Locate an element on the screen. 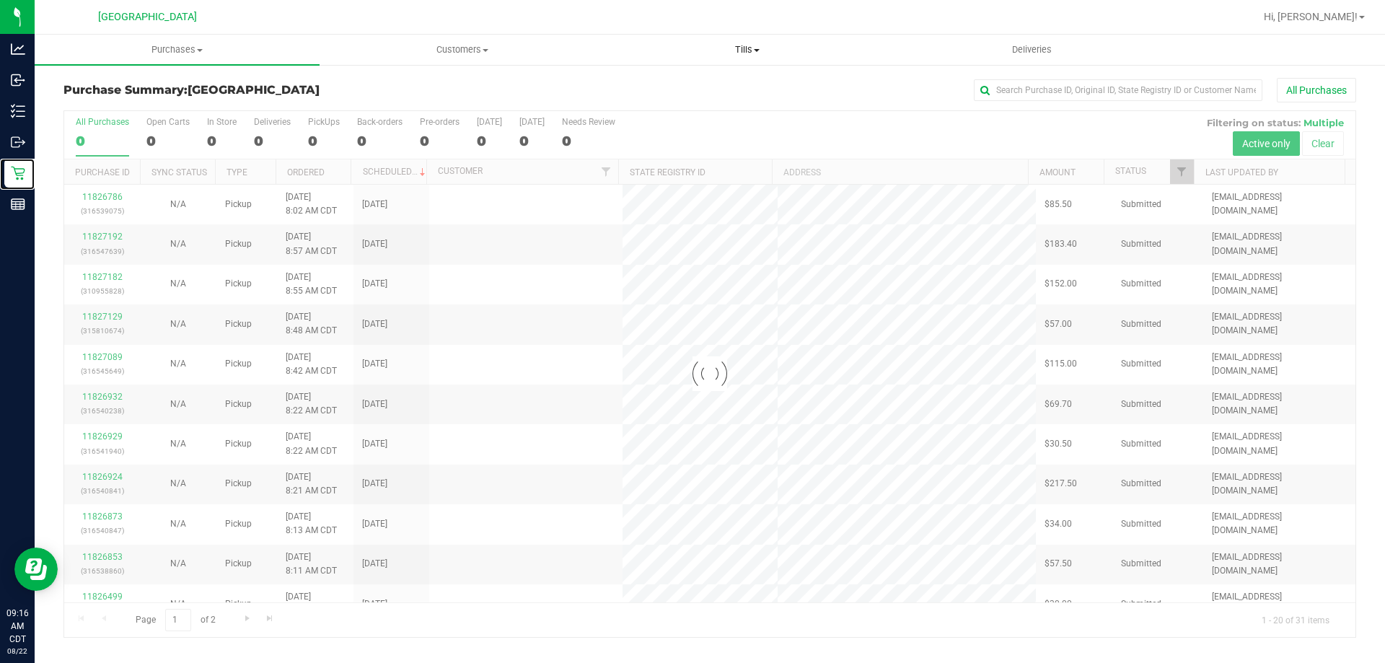  a: Purchases is located at coordinates (177, 50).